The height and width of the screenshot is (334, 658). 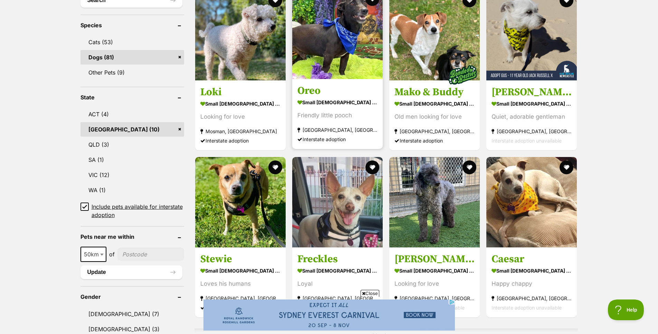 I want to click on div: Friendly little pooch, so click(x=338, y=115).